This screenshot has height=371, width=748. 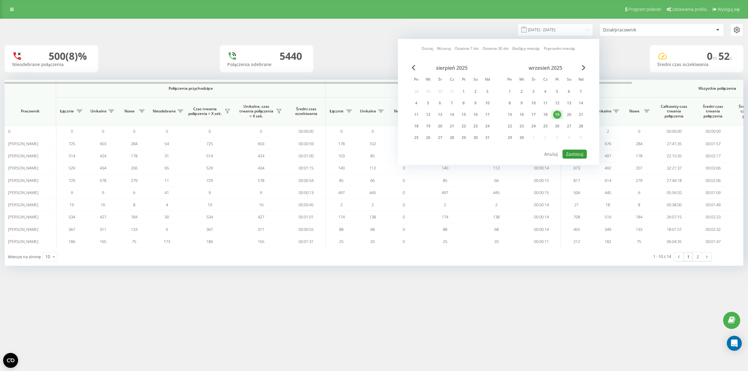 I want to click on span: 529, so click(x=72, y=168).